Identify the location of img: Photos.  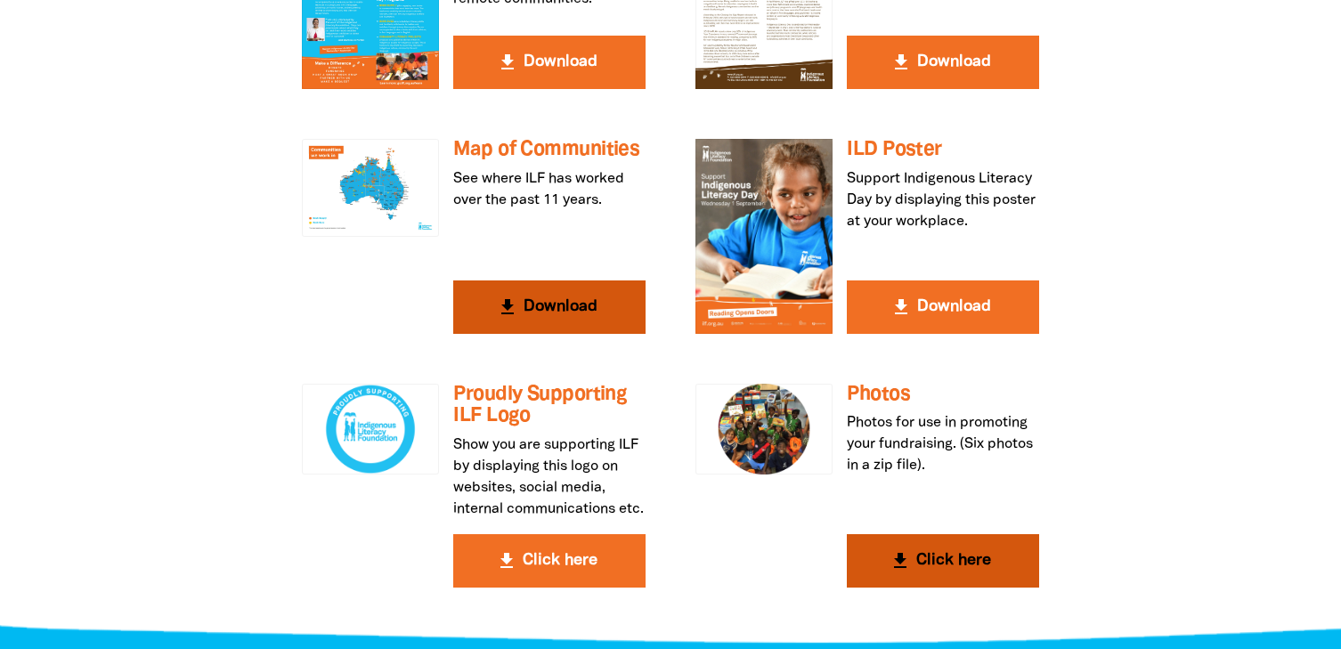
(764, 429).